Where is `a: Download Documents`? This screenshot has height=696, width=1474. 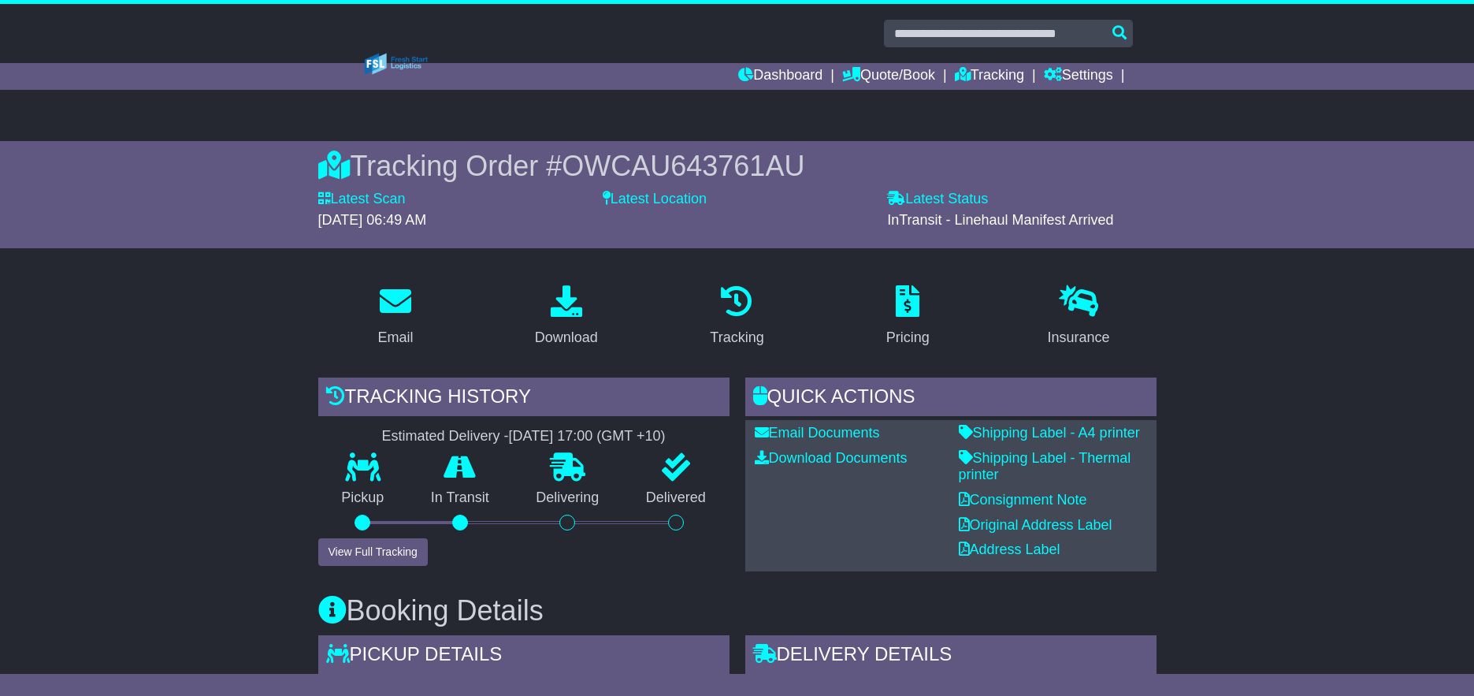 a: Download Documents is located at coordinates (831, 458).